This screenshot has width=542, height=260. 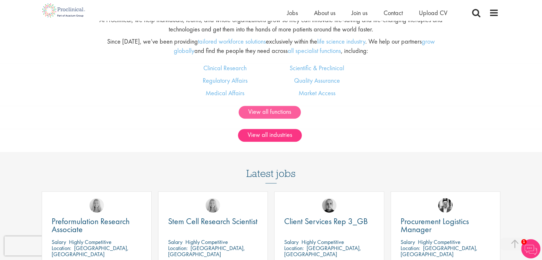 What do you see at coordinates (329, 205) in the screenshot?
I see `img: Harry Budge` at bounding box center [329, 205].